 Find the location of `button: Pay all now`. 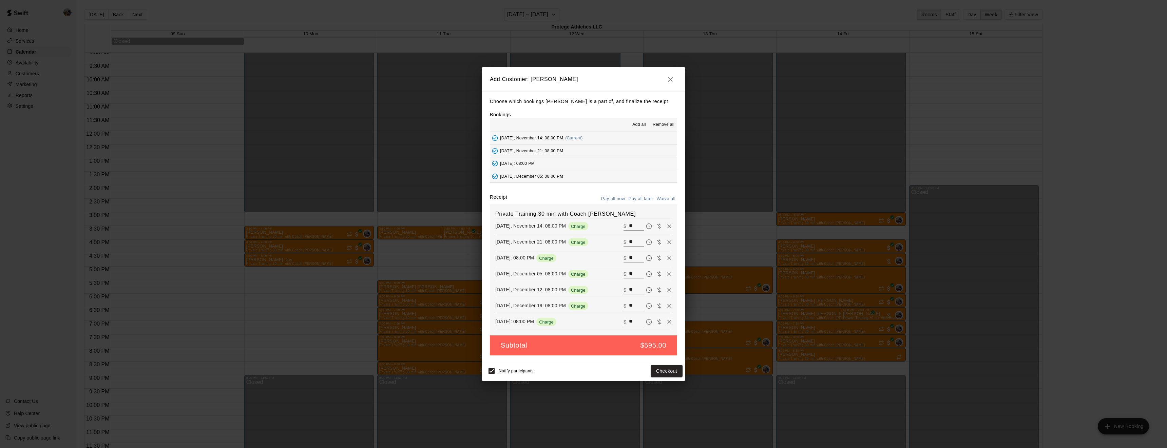

button: Pay all now is located at coordinates (613, 199).